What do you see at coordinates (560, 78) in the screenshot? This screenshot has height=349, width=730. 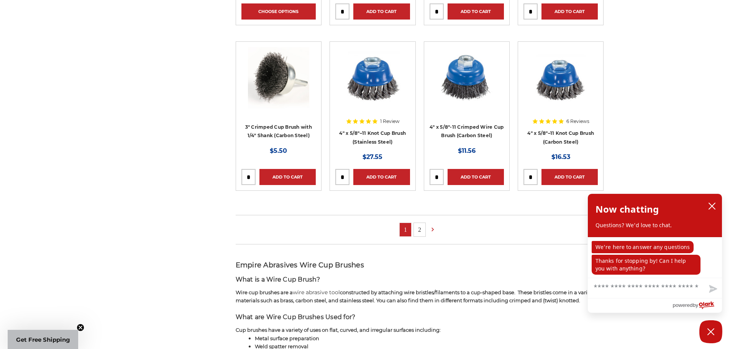 I see `img: 4″ x 5/8″–11 Knot Cup Brush (Carbon Steel)` at bounding box center [560, 78].